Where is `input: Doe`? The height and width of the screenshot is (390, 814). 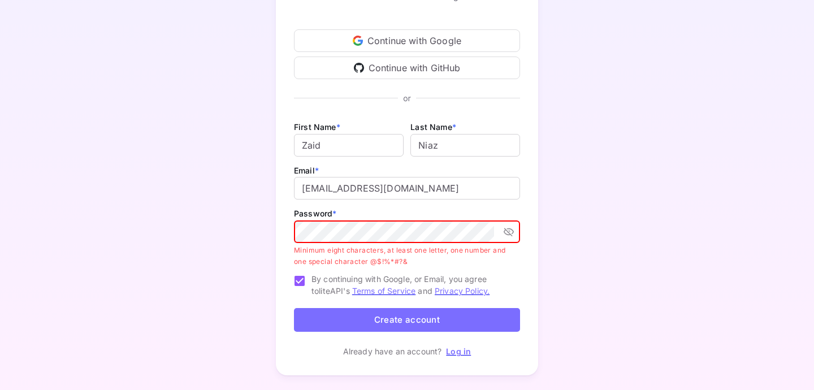
input: Doe is located at coordinates (465, 145).